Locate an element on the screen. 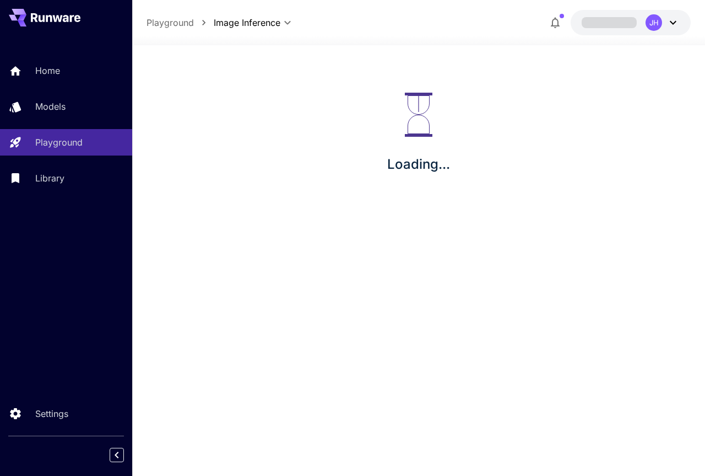 This screenshot has height=476, width=705. p: Settings is located at coordinates (52, 413).